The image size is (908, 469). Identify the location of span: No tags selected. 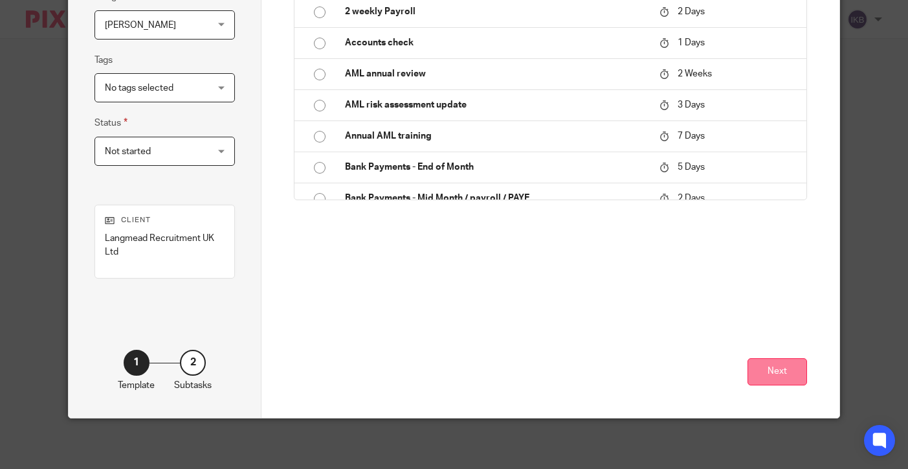
(139, 88).